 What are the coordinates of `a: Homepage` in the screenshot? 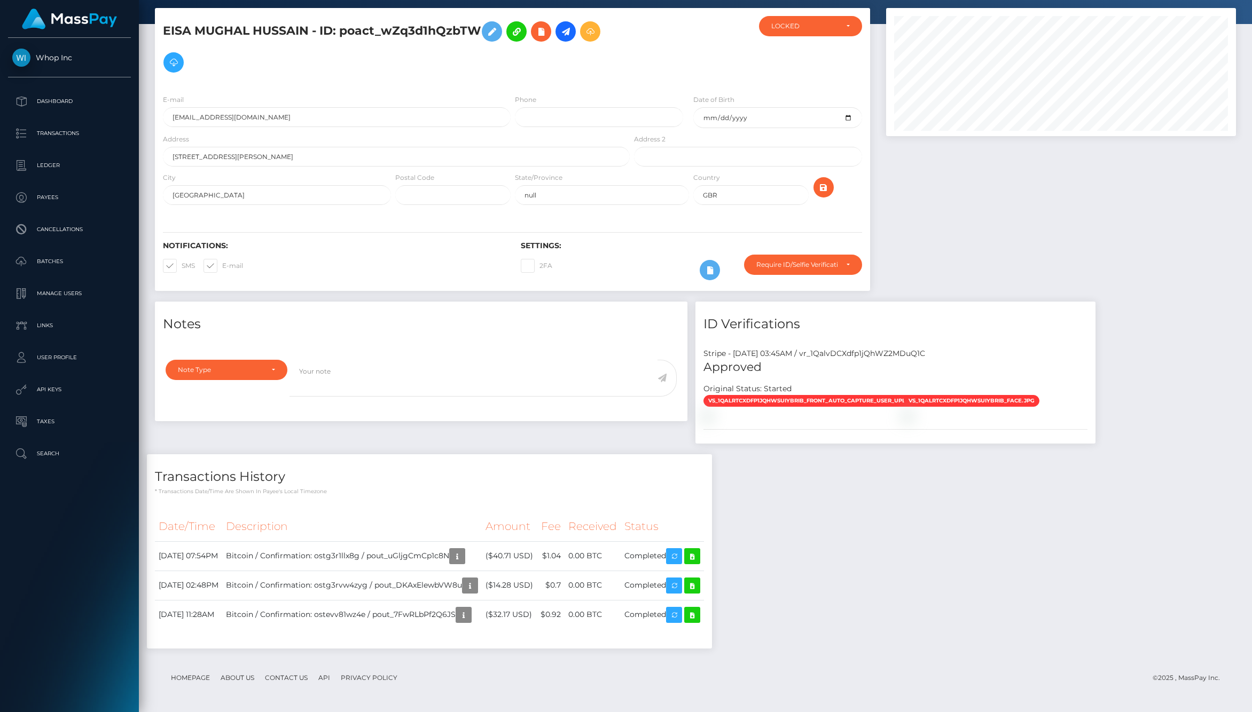 It's located at (190, 678).